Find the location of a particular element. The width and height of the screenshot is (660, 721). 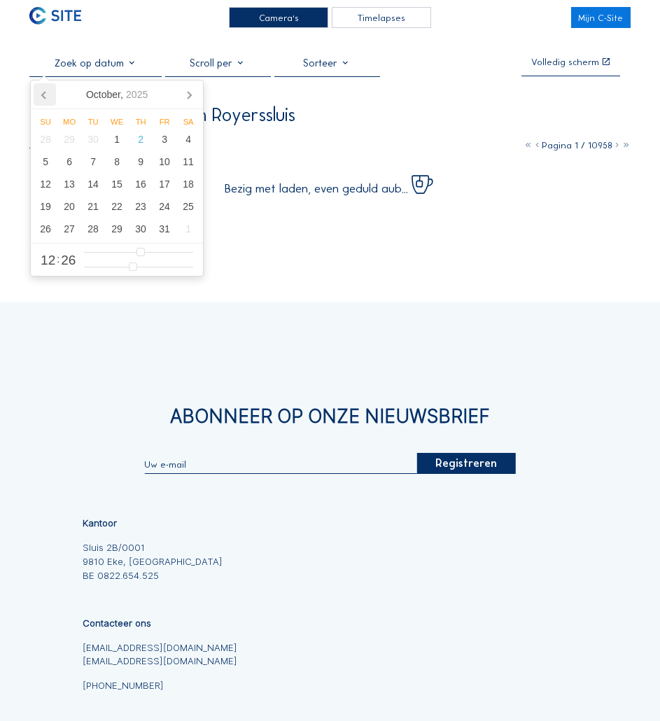

a: Mijn C-Site is located at coordinates (601, 17).